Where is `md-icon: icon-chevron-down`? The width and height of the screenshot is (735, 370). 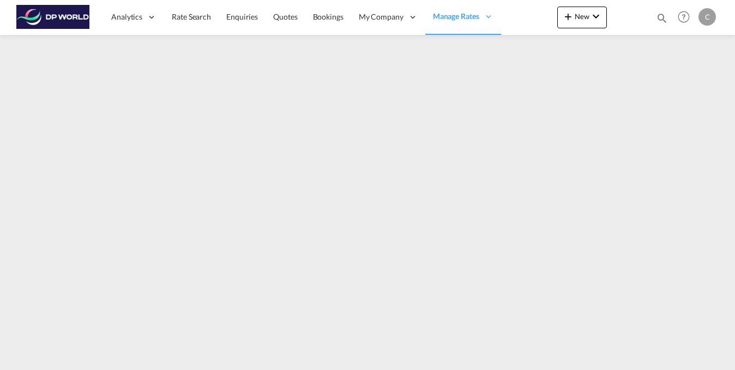 md-icon: icon-chevron-down is located at coordinates (596, 16).